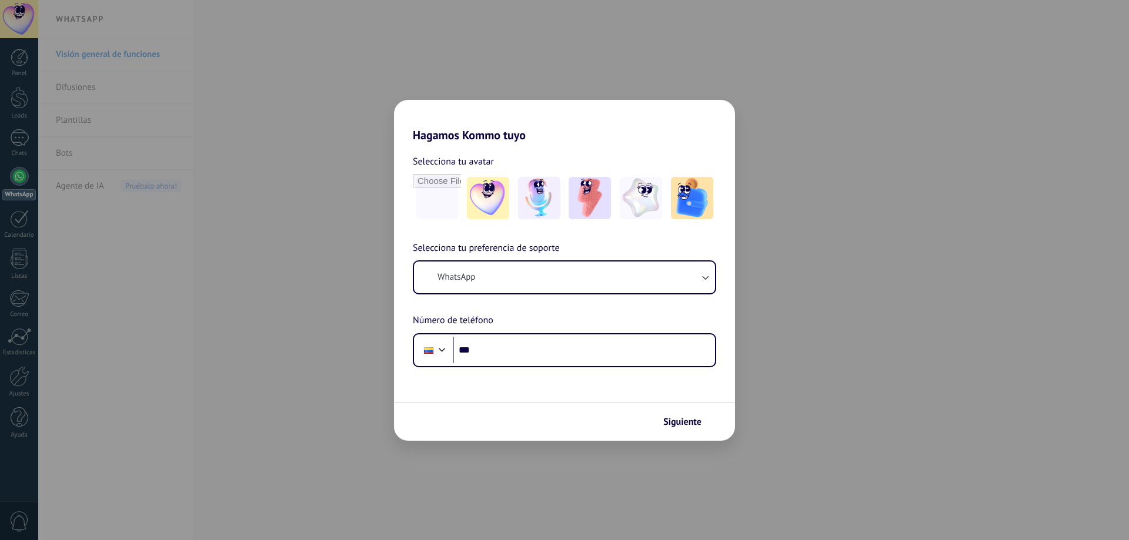 The image size is (1129, 540). Describe the element at coordinates (429, 351) in the screenshot. I see `div: Colombia: + 57` at that location.